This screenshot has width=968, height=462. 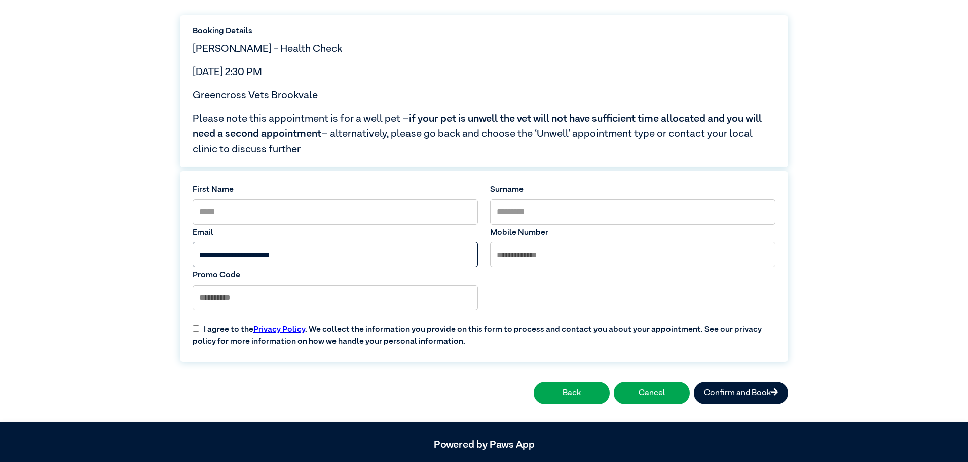 What do you see at coordinates (572, 393) in the screenshot?
I see `button: Back` at bounding box center [572, 393].